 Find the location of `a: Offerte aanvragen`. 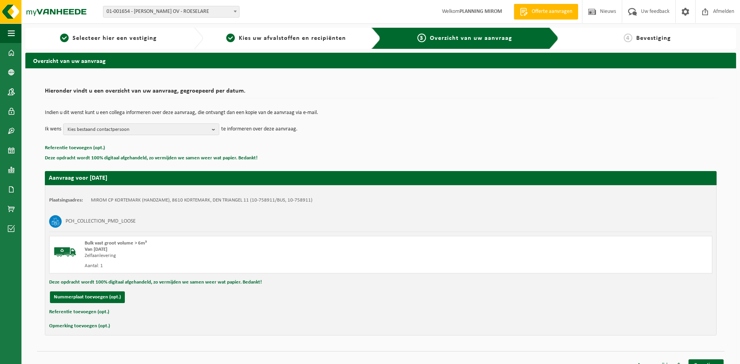

a: Offerte aanvragen is located at coordinates (546, 12).